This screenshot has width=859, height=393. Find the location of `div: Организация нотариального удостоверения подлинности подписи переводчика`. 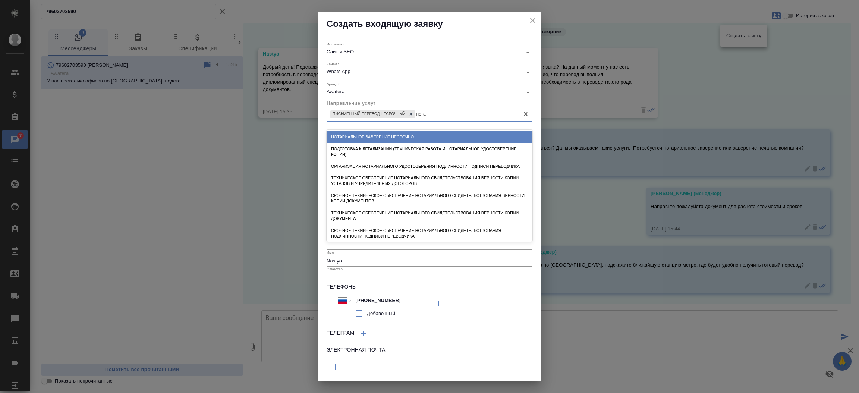

div: Организация нотариального удостоверения подлинности подписи переводчика is located at coordinates (430, 166).